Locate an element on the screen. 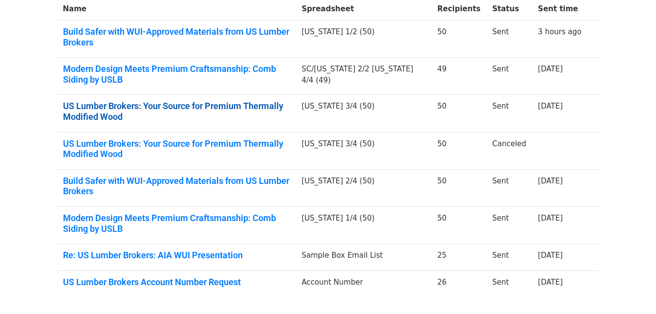 The height and width of the screenshot is (314, 656). a: 3 hours ago is located at coordinates (559, 32).